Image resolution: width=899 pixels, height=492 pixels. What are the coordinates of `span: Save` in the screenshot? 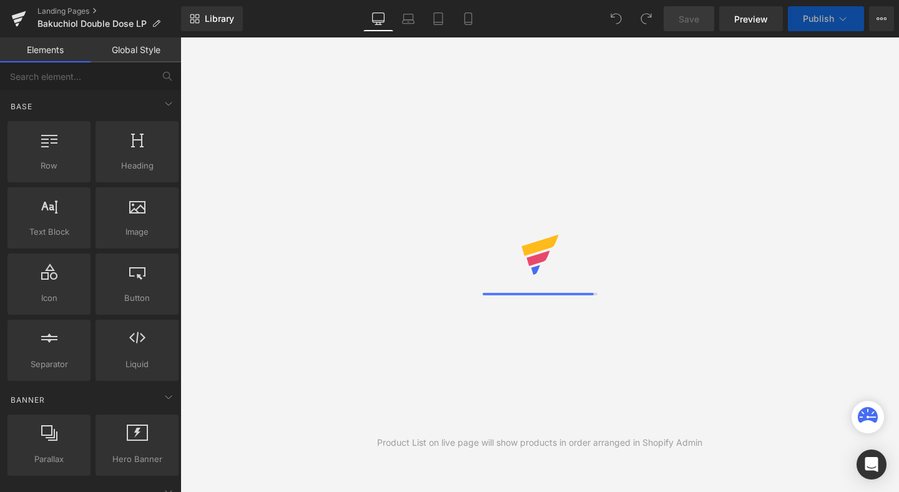 It's located at (689, 19).